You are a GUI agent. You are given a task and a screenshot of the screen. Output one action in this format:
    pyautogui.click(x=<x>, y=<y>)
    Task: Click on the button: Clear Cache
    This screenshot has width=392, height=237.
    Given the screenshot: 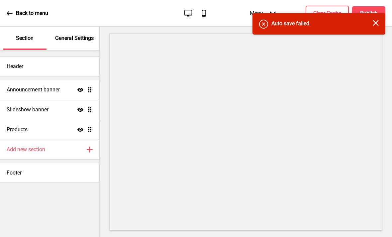 What is the action you would take?
    pyautogui.click(x=327, y=13)
    